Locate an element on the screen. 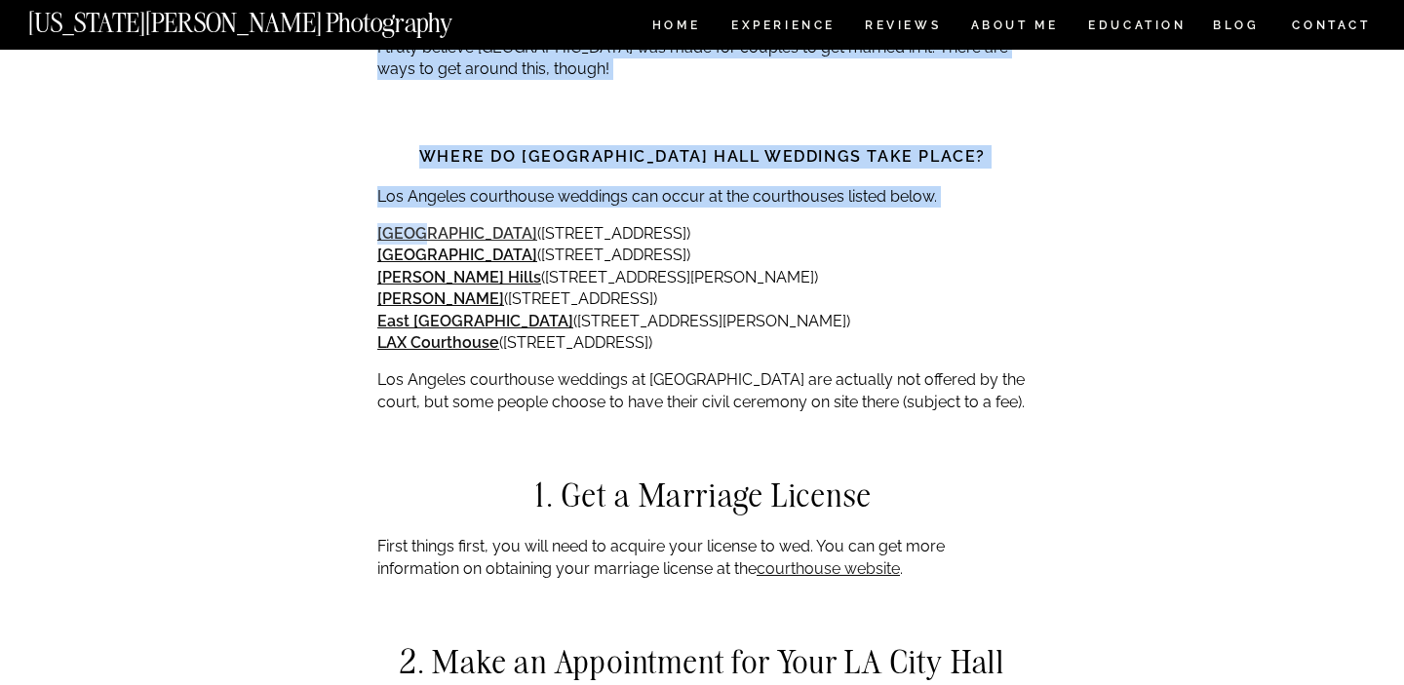 This screenshot has width=1404, height=685. a: courthouse website is located at coordinates (828, 568).